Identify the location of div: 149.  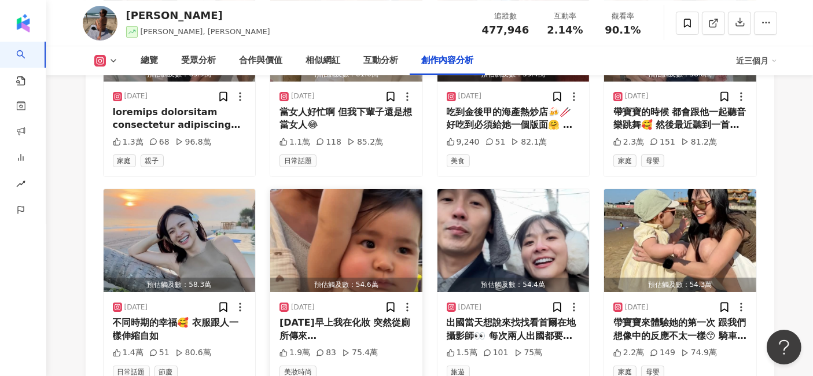
(663, 353).